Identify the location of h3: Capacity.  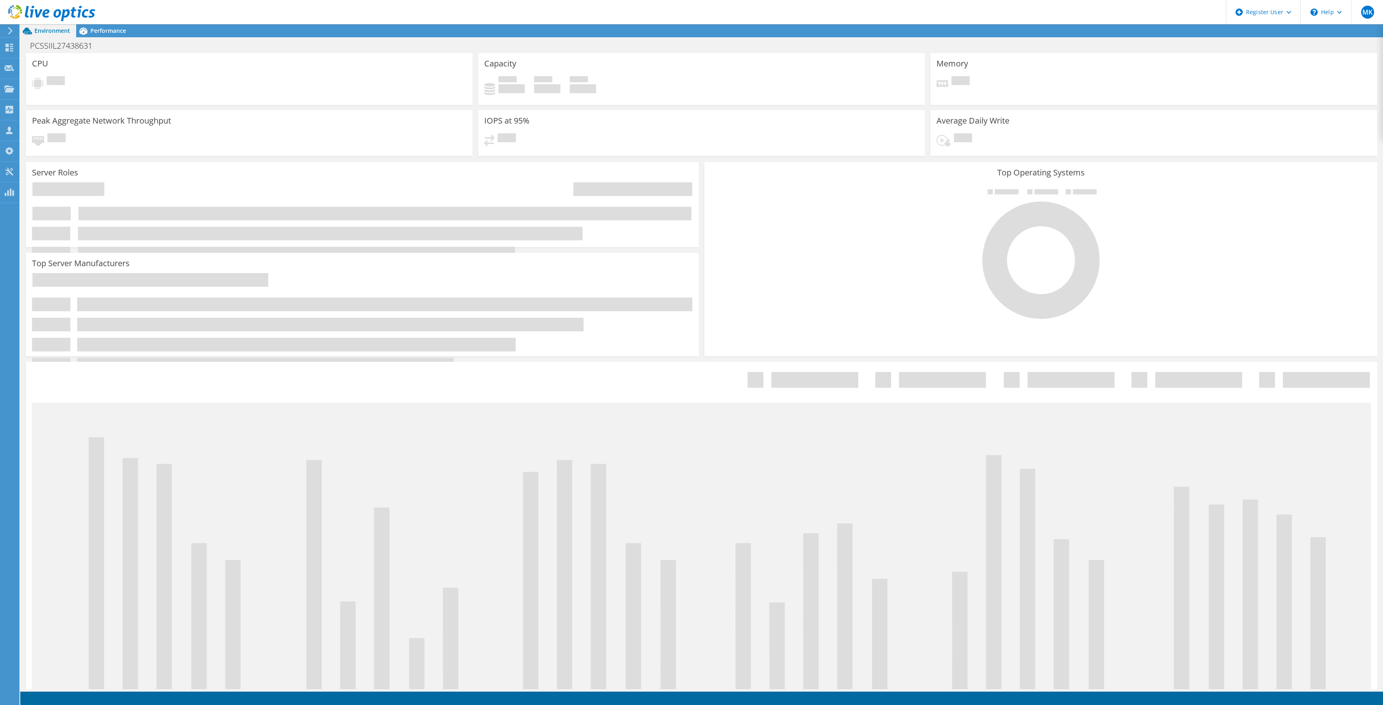
(500, 64).